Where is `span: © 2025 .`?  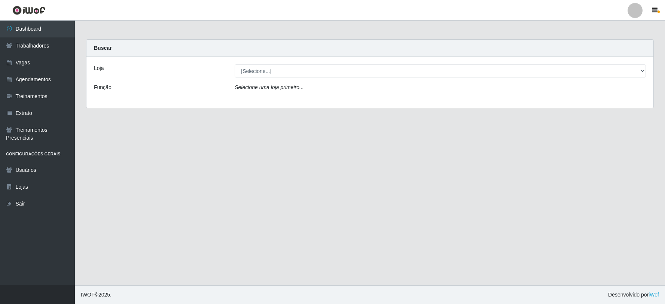 span: © 2025 . is located at coordinates (96, 294).